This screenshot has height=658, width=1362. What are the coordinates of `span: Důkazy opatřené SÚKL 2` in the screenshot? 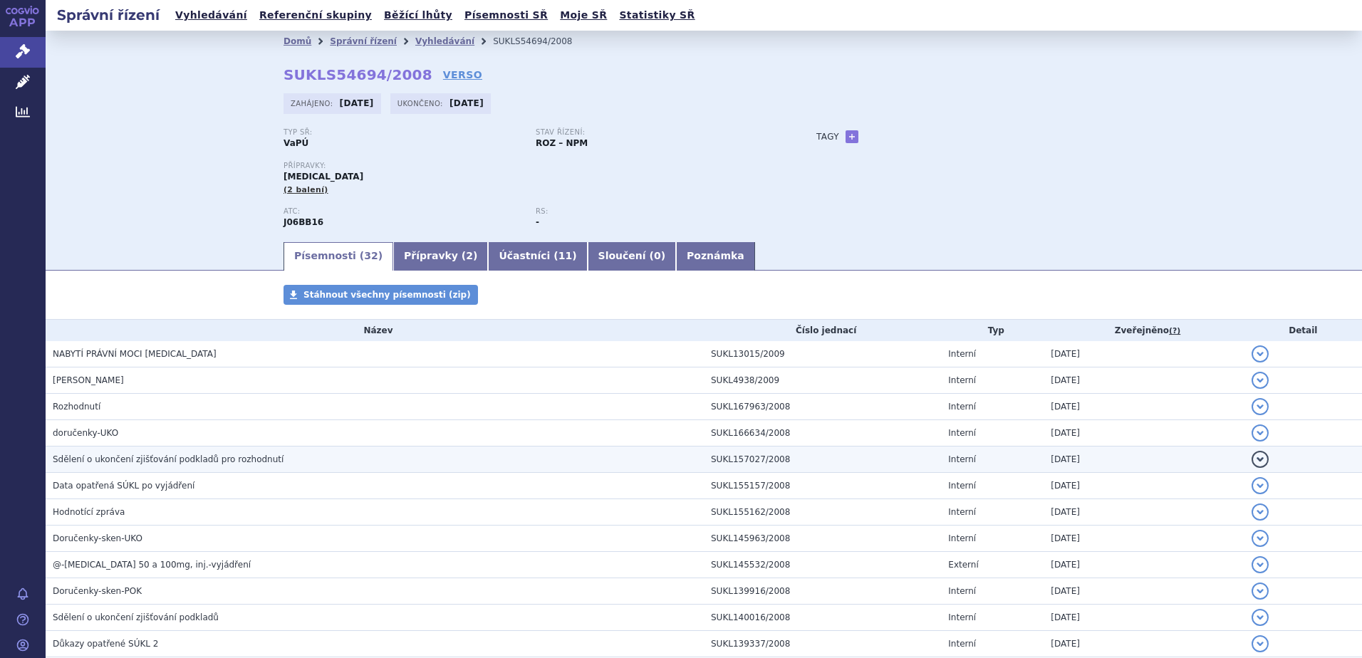 It's located at (105, 644).